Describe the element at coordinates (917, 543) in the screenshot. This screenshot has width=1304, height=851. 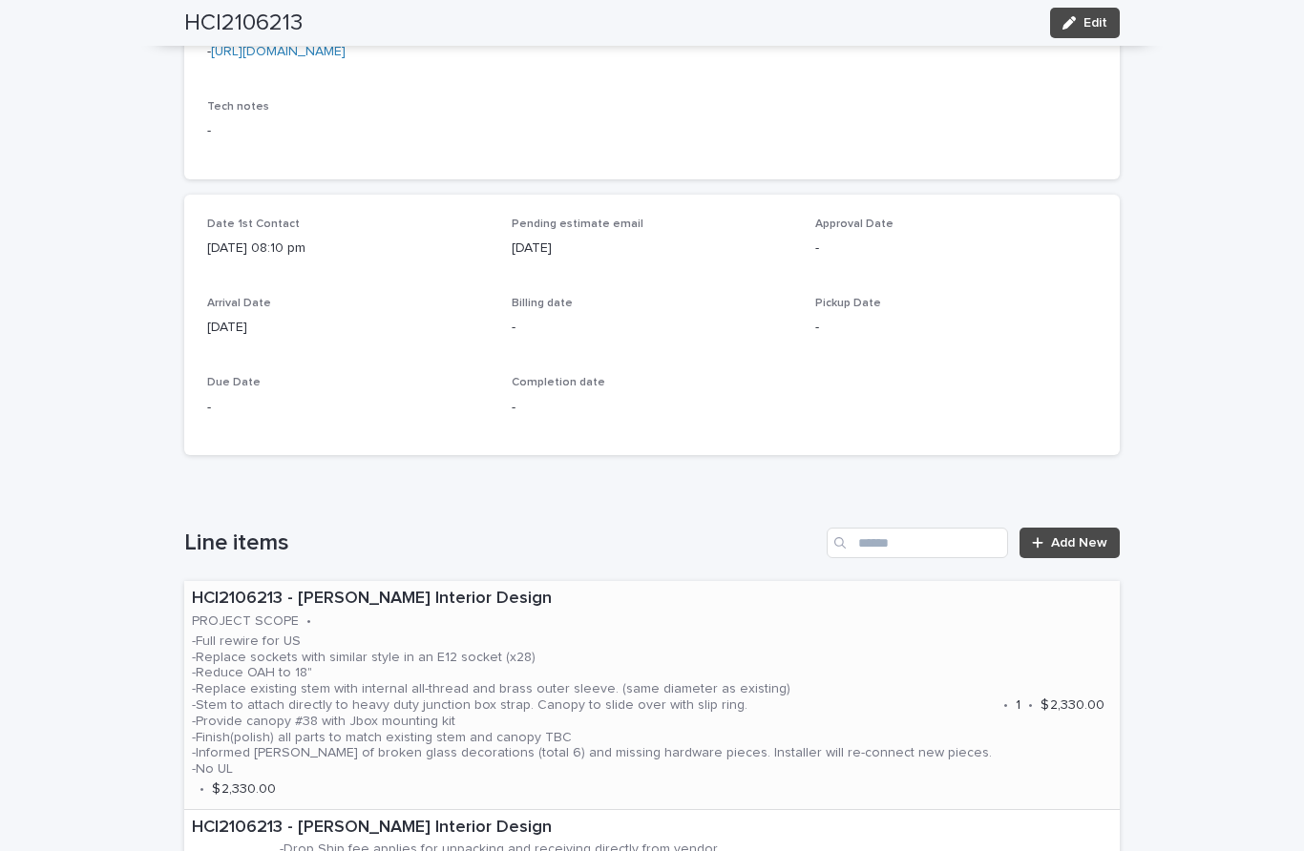
I see `div: Search` at that location.